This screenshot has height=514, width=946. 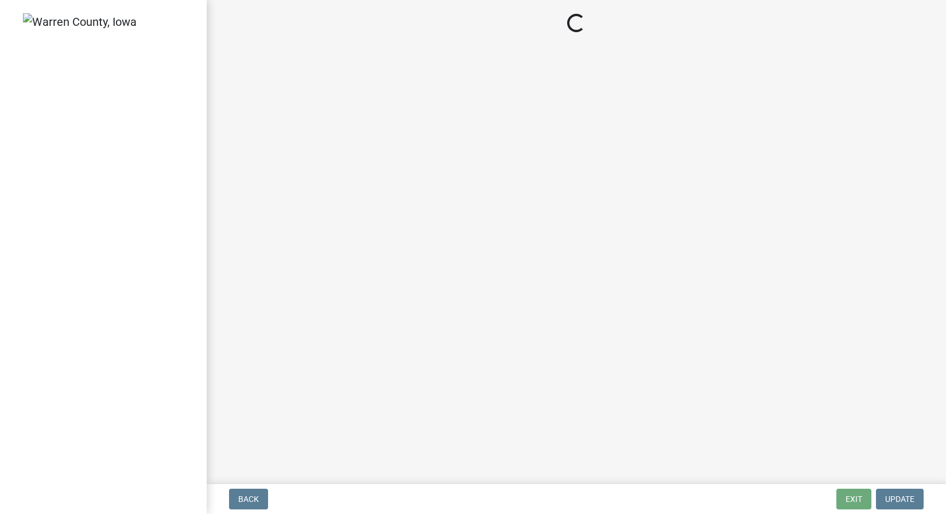 I want to click on span: Back, so click(x=249, y=499).